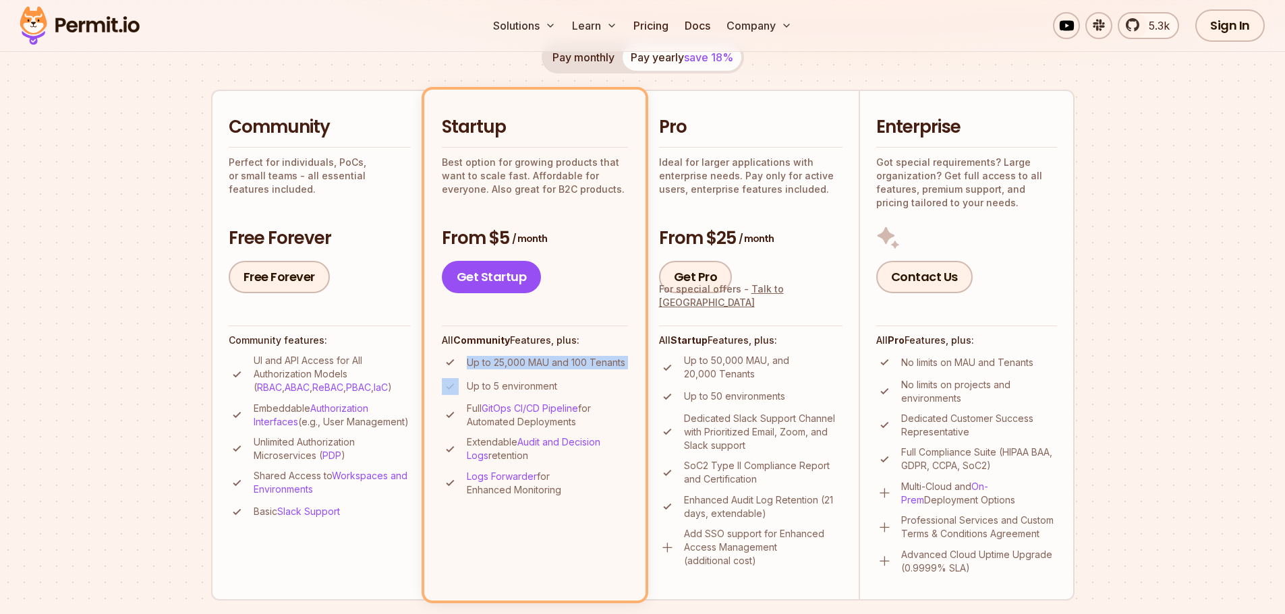 This screenshot has width=1285, height=614. What do you see at coordinates (967, 363) in the screenshot?
I see `p: No limits on MAU and Tenants` at bounding box center [967, 363].